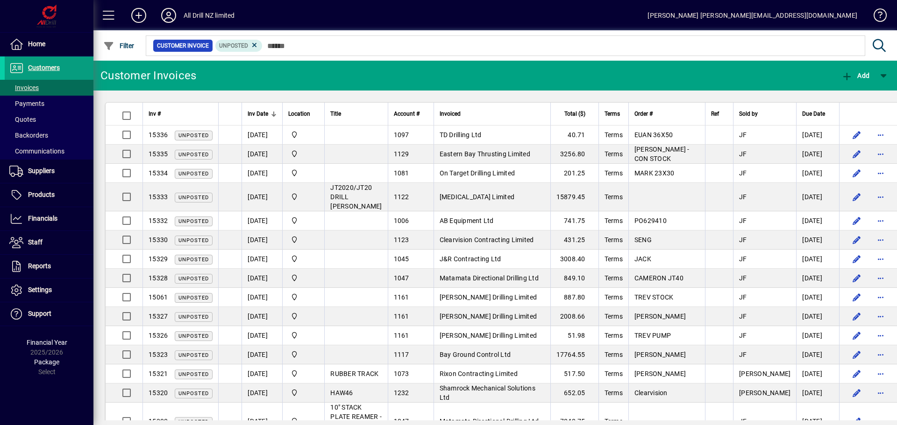  What do you see at coordinates (401, 154) in the screenshot?
I see `span: 1129` at bounding box center [401, 154].